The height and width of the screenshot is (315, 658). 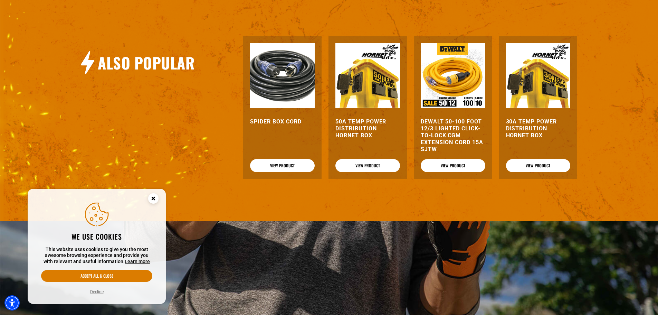 I want to click on h3: DEWALT 50-100 foot 12/3 Lighted Click-to-Lock CGM Extension Cord 15A SJTW, so click(x=453, y=135).